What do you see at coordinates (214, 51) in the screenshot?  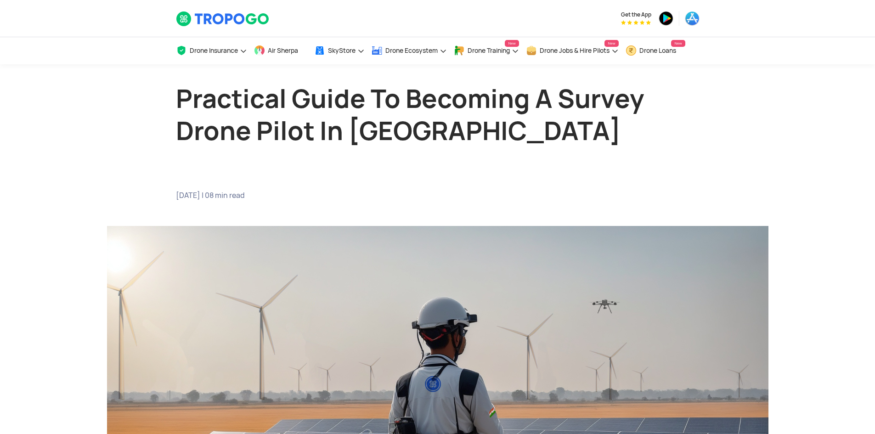 I see `span: Drone Insurance` at bounding box center [214, 51].